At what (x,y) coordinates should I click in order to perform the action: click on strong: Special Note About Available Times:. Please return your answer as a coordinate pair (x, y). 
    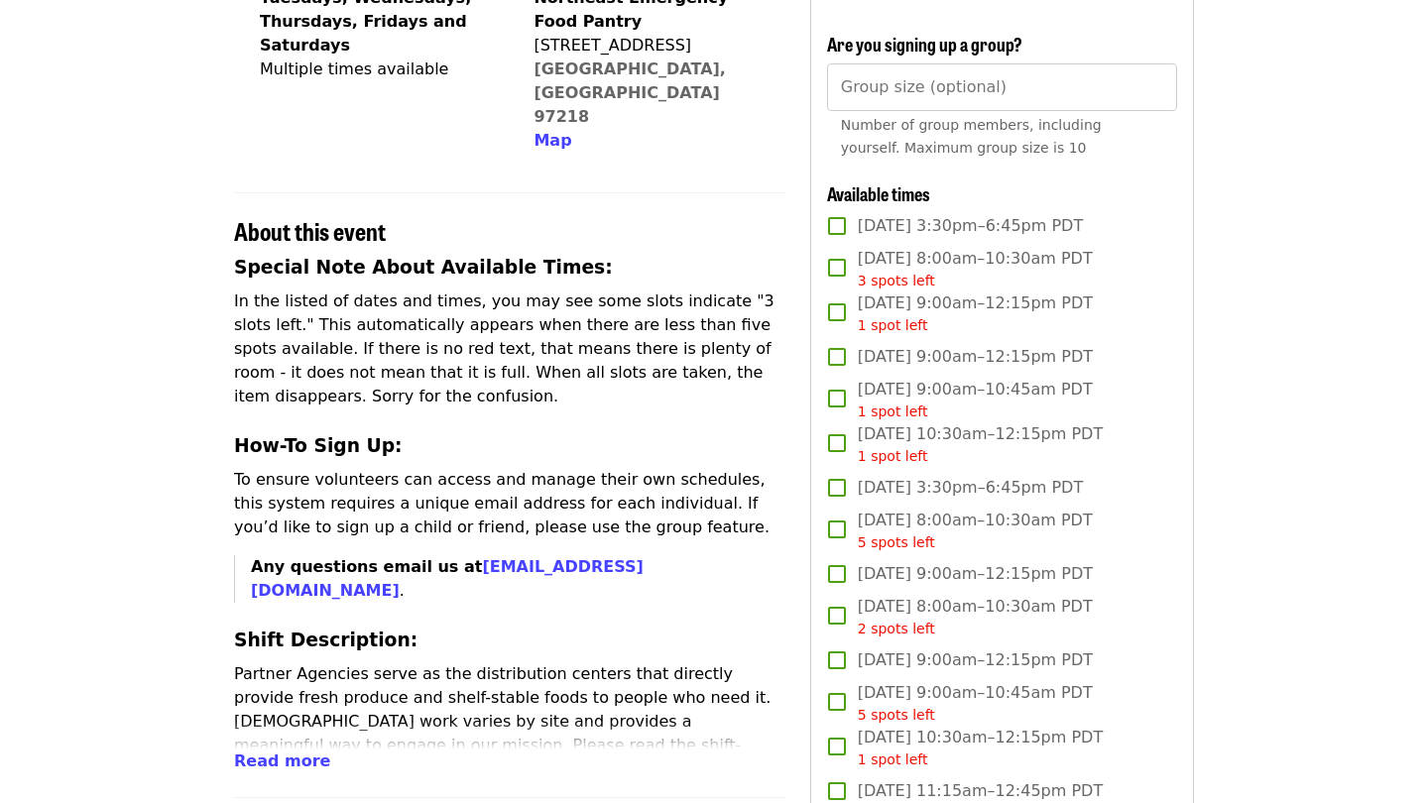
    Looking at the image, I should click on (423, 267).